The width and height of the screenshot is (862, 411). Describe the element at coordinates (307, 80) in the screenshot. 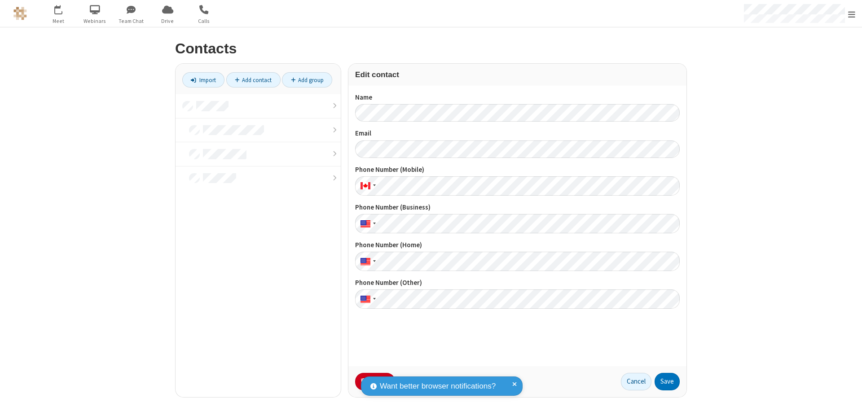

I see `a: Add group` at that location.